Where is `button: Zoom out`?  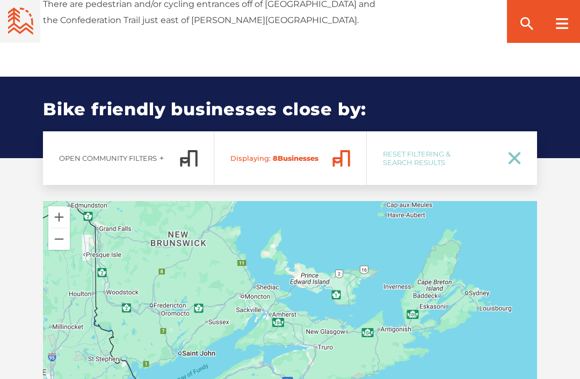 button: Zoom out is located at coordinates (59, 239).